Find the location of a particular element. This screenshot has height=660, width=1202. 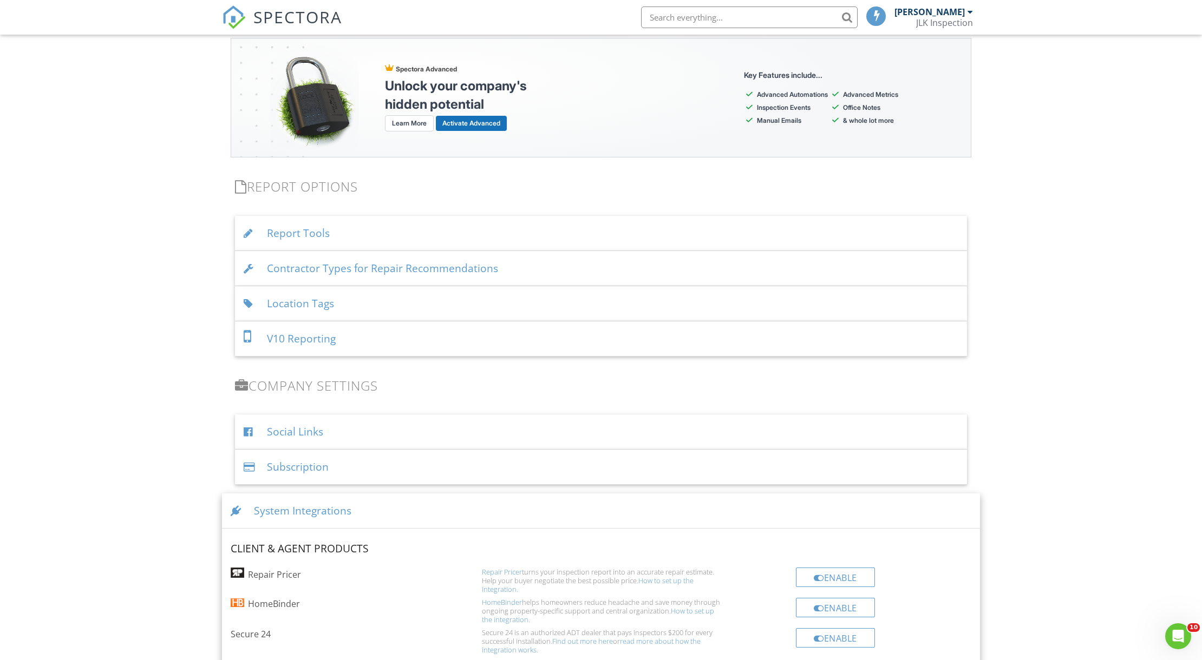

div: helps homeowners reduce headache and save money through ongoing property-specific support and cen... is located at coordinates (601, 611).